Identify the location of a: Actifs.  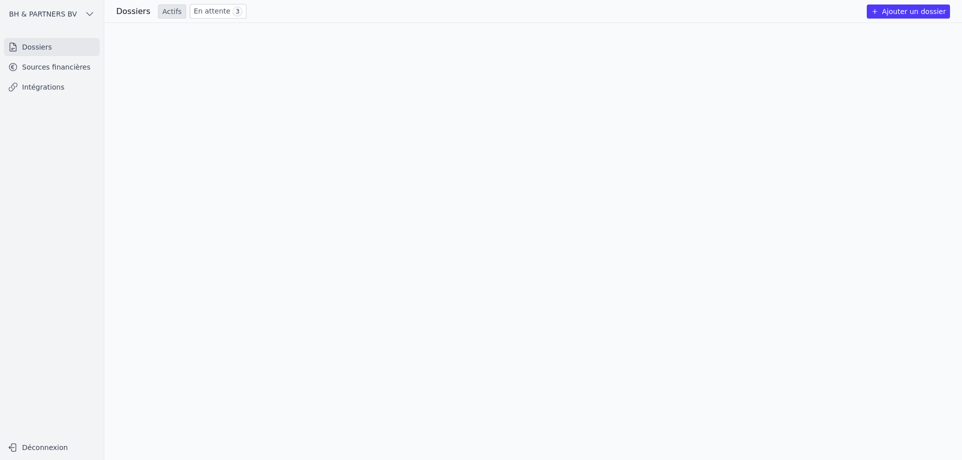
(172, 12).